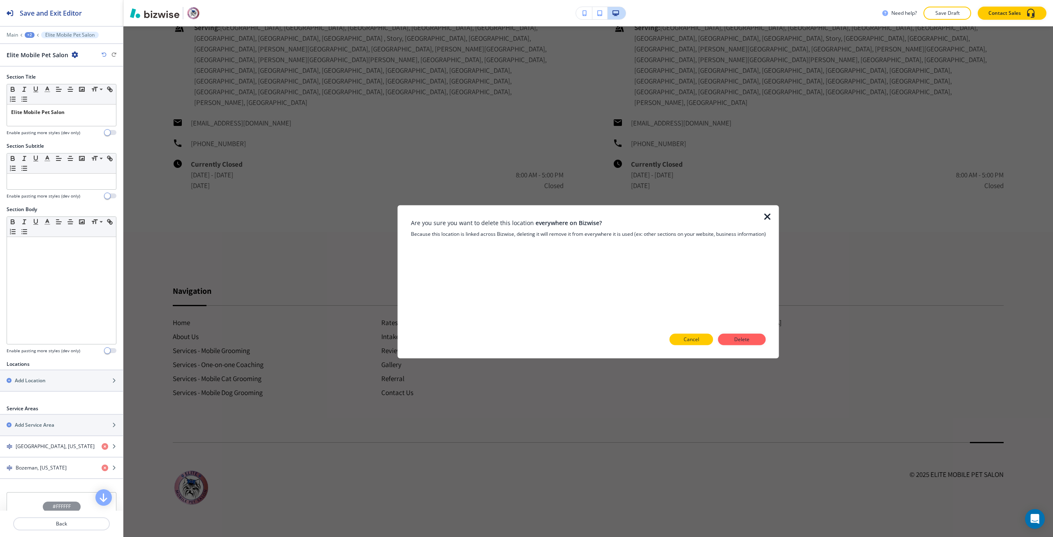 This screenshot has height=537, width=1053. What do you see at coordinates (904, 13) in the screenshot?
I see `h3: Need help?` at bounding box center [904, 13].